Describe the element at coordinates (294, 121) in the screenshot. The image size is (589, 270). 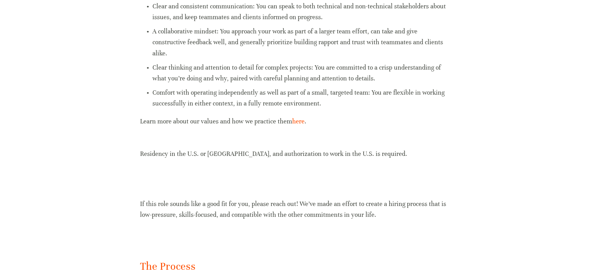
I see `p: Learn more about our values and how we practice them .` at that location.